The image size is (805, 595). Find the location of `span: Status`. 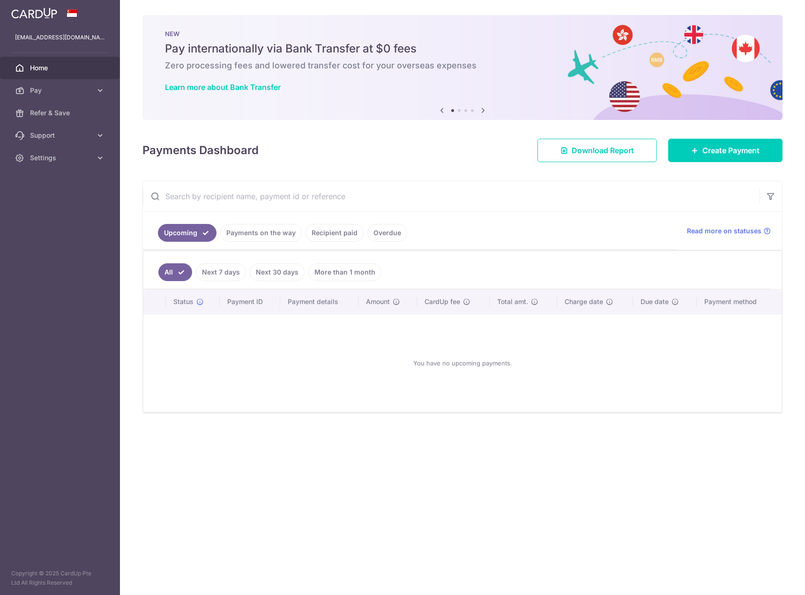

span: Status is located at coordinates (183, 302).